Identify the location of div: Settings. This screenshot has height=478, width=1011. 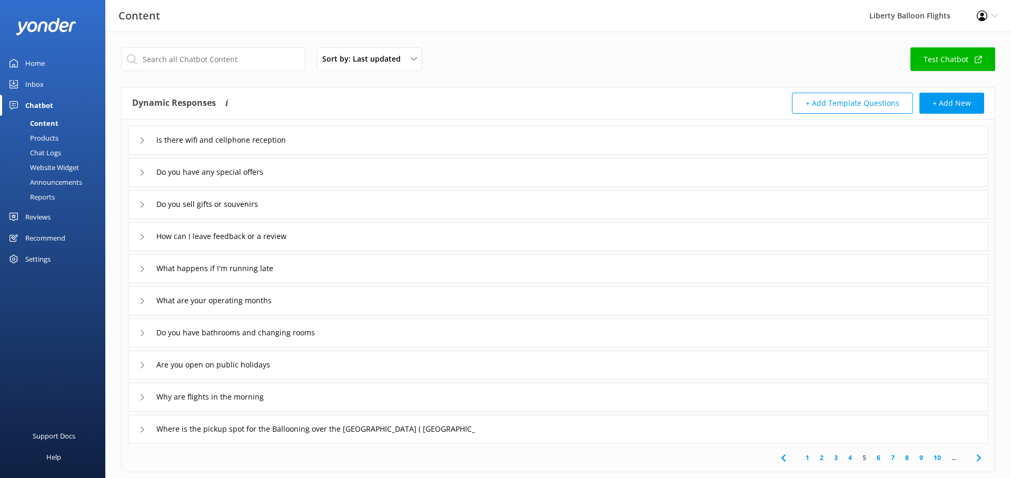
(38, 259).